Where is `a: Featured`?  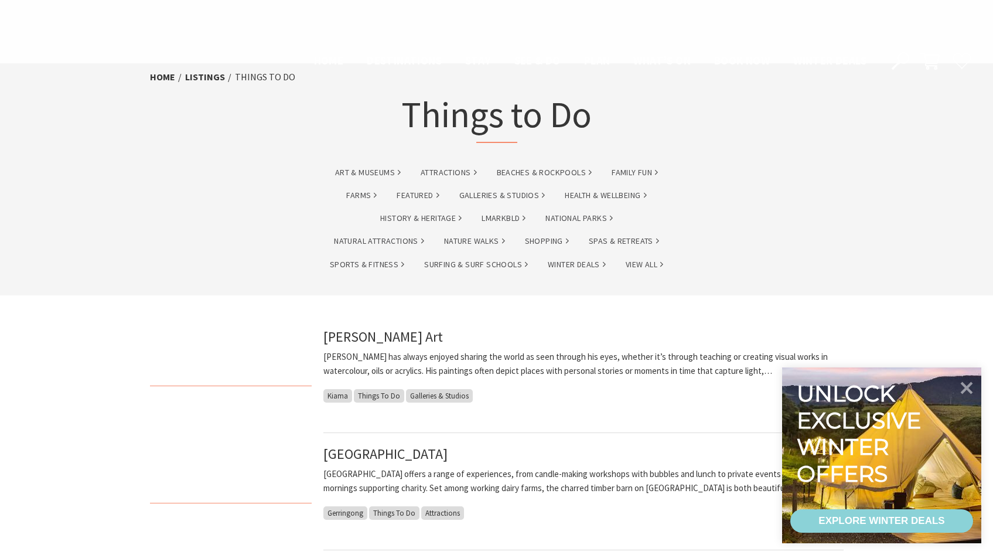 a: Featured is located at coordinates (418, 195).